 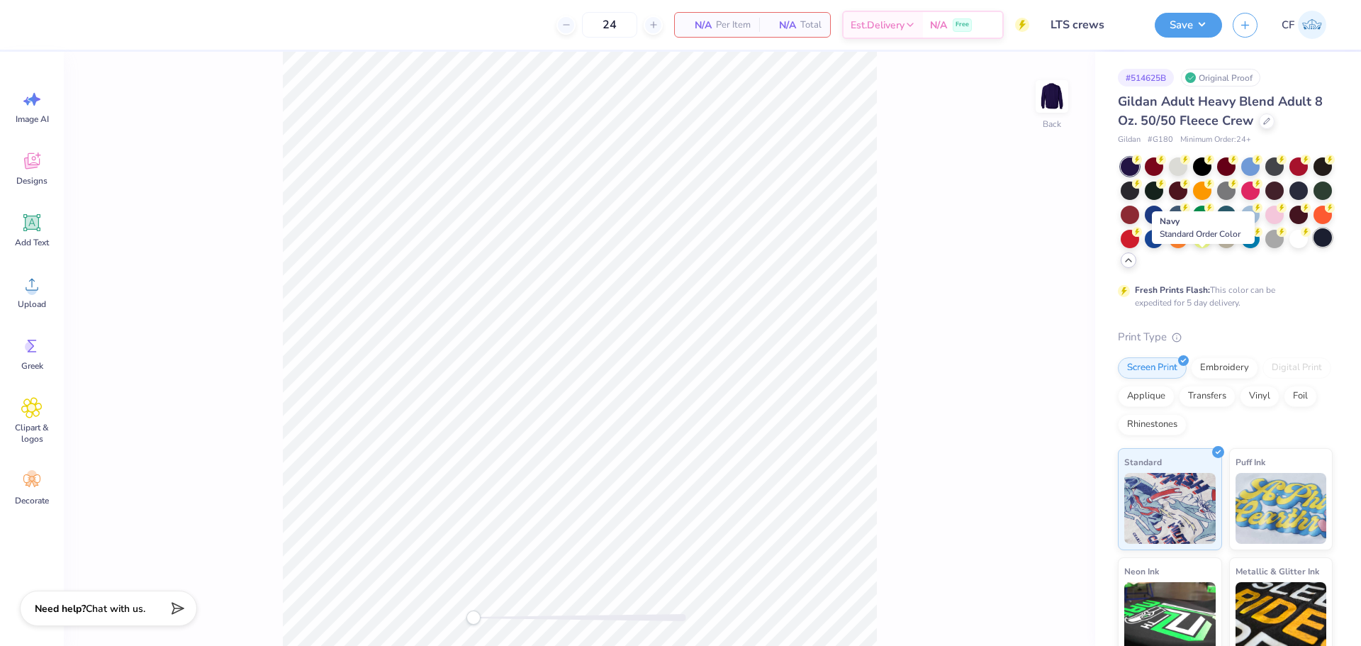 What do you see at coordinates (32, 500) in the screenshot?
I see `span: Decorate` at bounding box center [32, 500].